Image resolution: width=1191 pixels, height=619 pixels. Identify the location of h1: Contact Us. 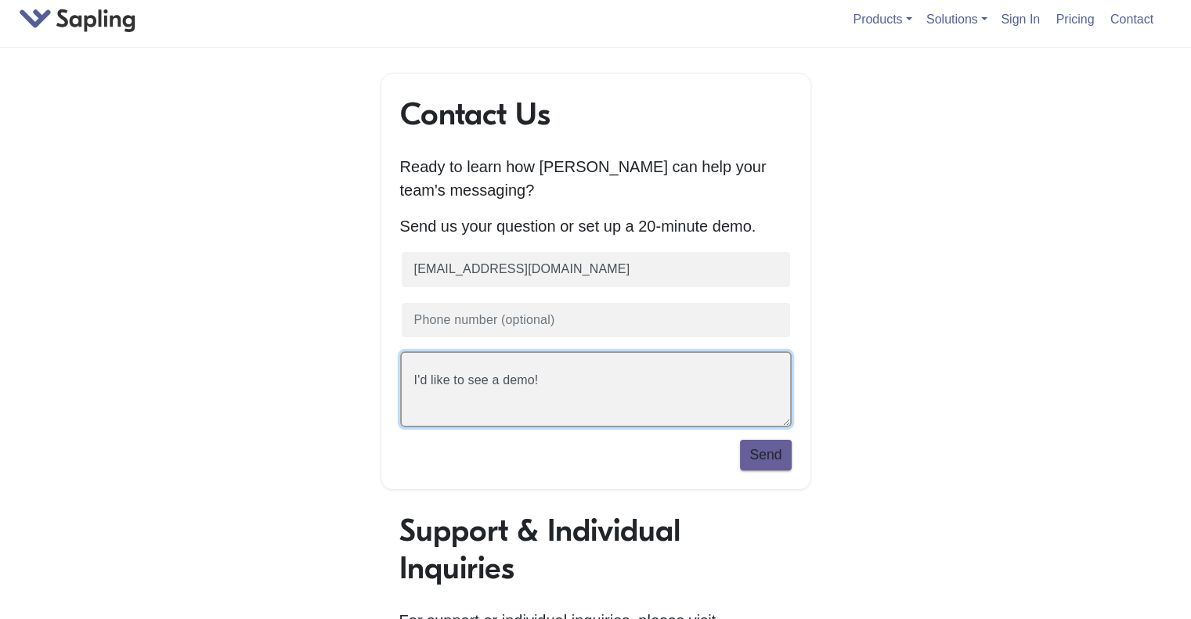
(596, 114).